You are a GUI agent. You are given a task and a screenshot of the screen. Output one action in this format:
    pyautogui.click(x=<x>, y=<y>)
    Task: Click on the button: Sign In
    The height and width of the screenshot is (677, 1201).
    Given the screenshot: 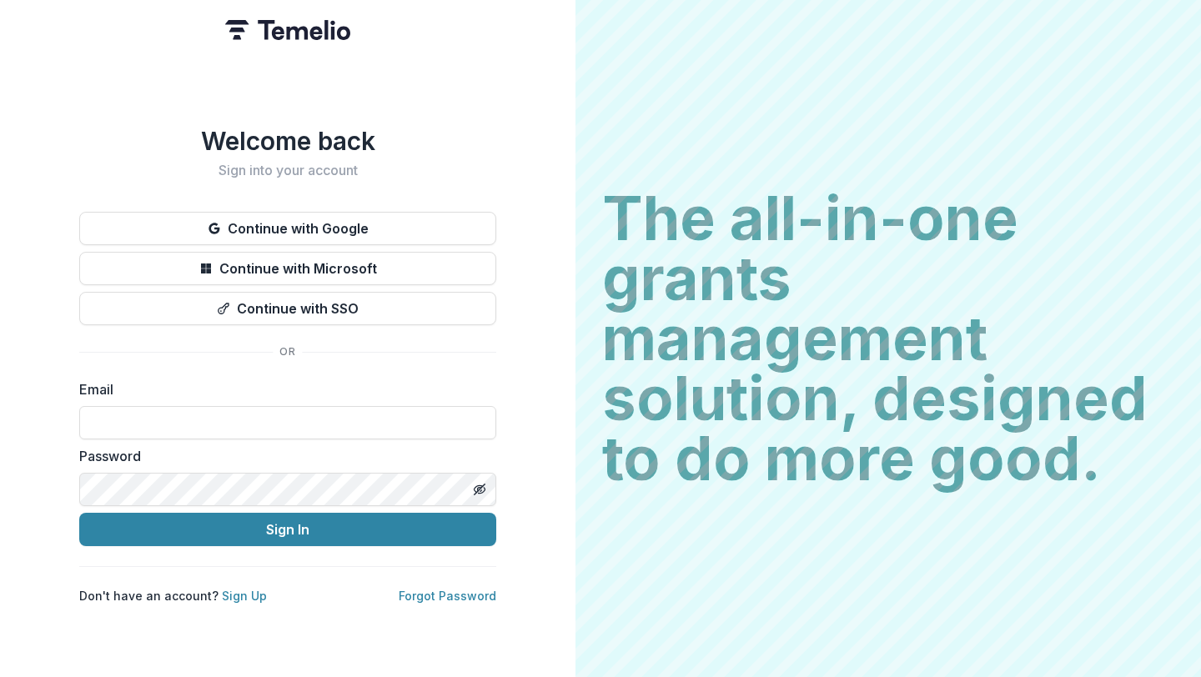 What is the action you would take?
    pyautogui.click(x=288, y=529)
    